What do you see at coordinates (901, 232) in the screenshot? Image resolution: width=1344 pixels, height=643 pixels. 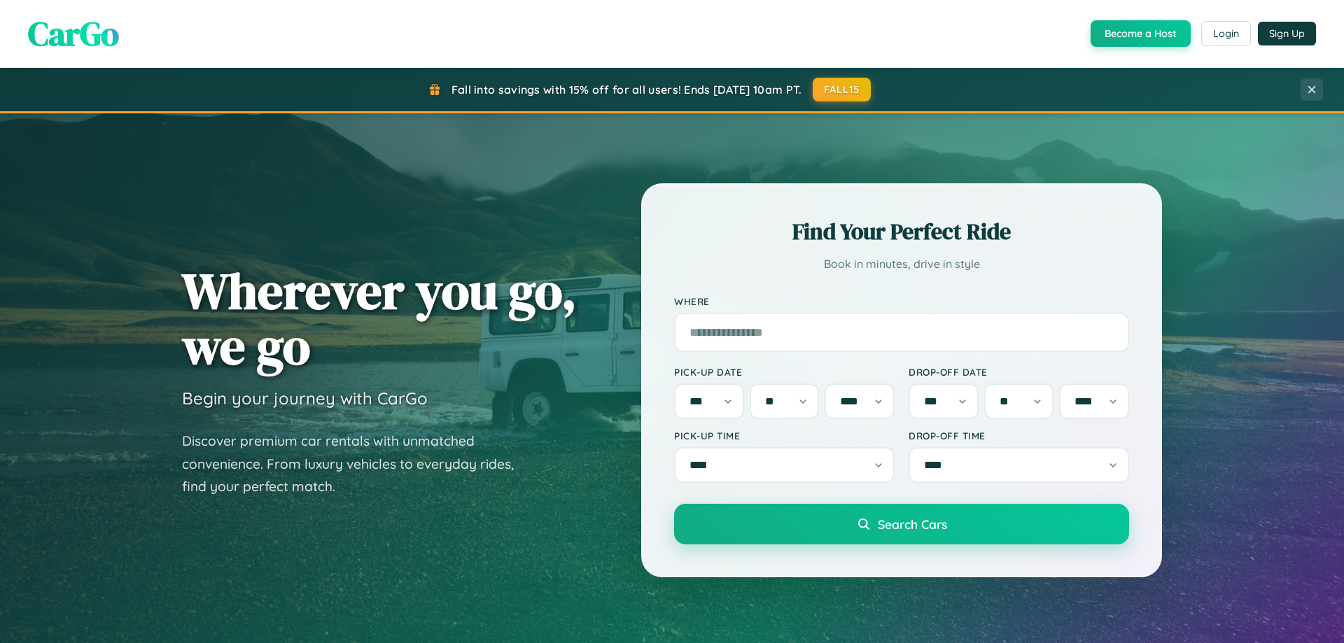 I see `h2: Find Your Perfect Ride` at bounding box center [901, 232].